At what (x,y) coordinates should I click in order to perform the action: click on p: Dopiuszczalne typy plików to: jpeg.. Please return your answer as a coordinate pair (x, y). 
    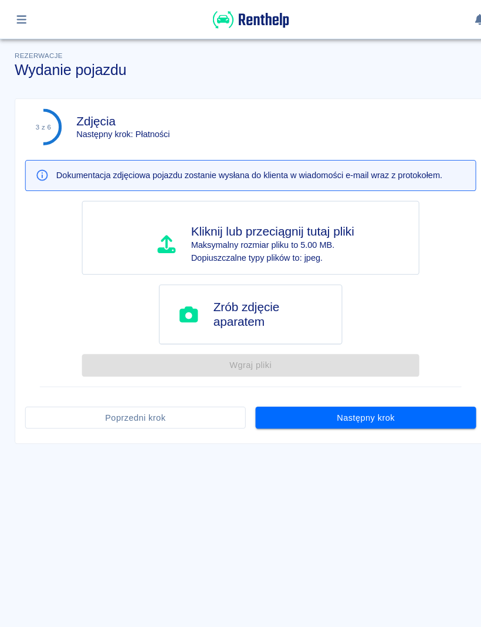
    Looking at the image, I should click on (261, 247).